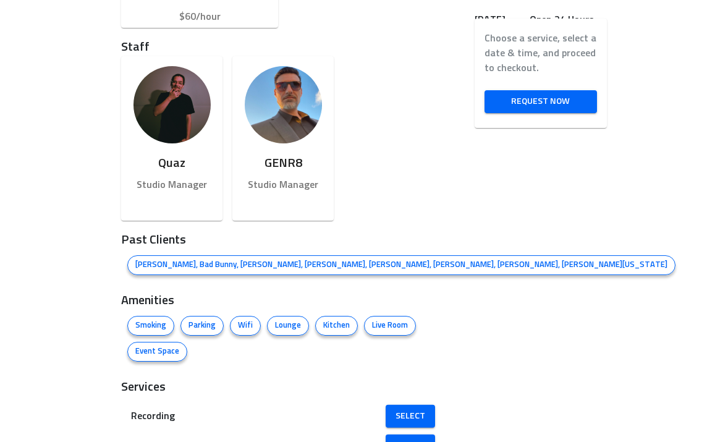 Image resolution: width=728 pixels, height=442 pixels. I want to click on div: Recording, so click(283, 416).